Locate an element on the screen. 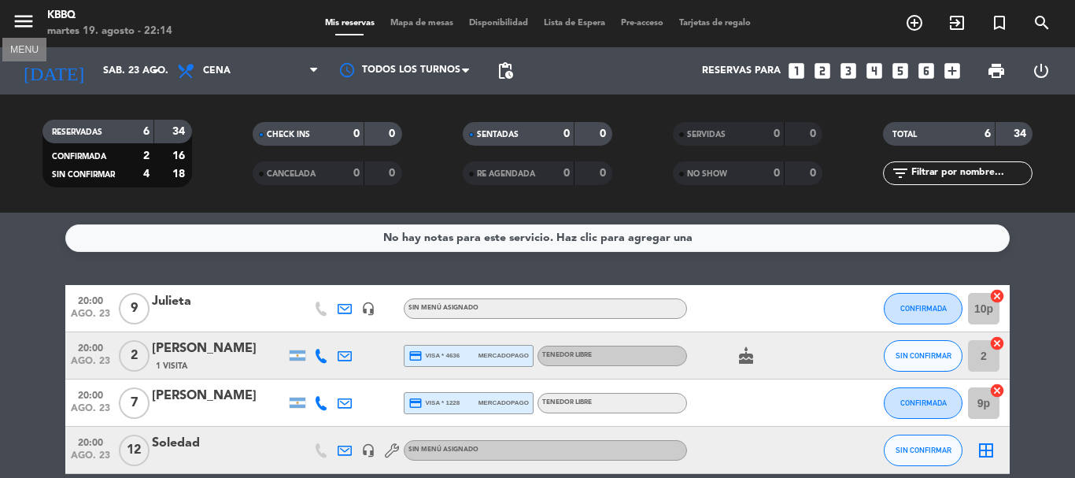 This screenshot has width=1075, height=478. i: menu is located at coordinates (24, 21).